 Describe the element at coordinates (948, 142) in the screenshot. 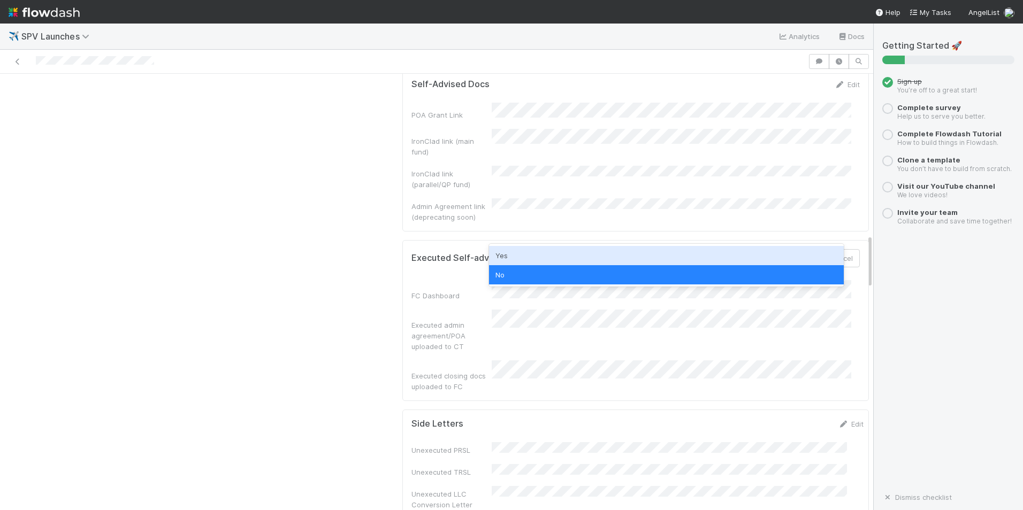

I see `small: How to build things in Flowdash.` at that location.